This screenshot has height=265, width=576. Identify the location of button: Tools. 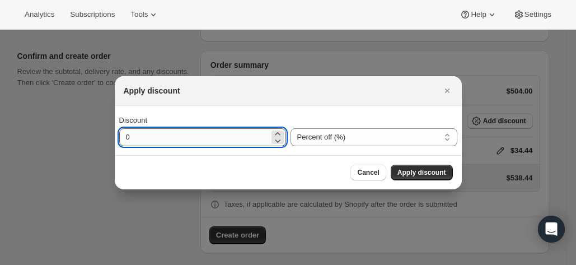
(144, 15).